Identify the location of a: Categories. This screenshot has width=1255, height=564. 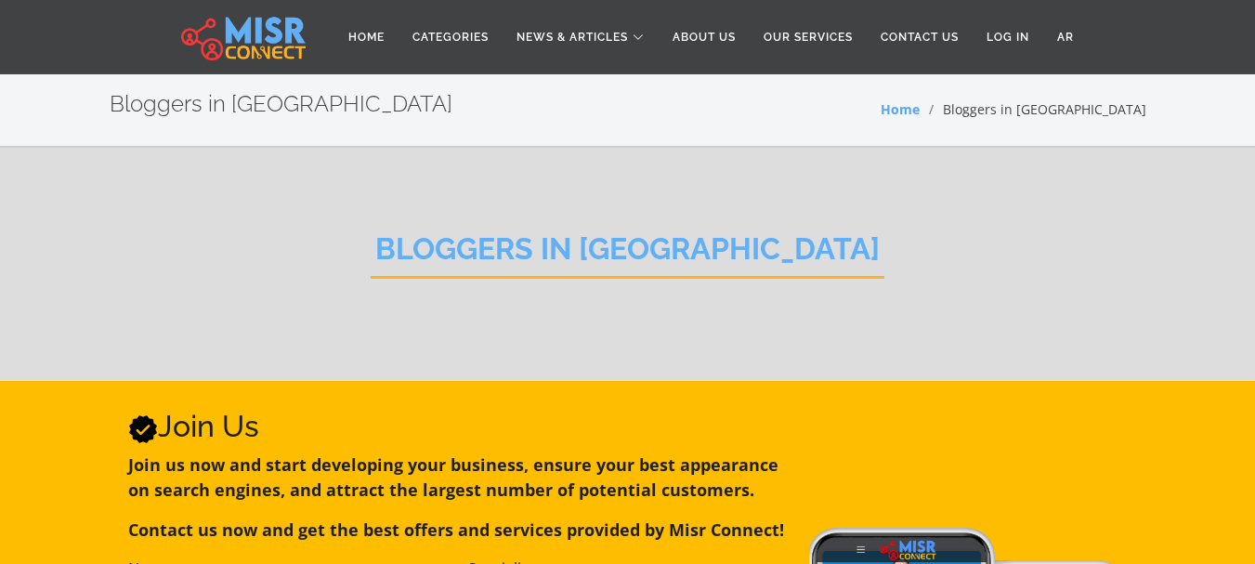
(451, 37).